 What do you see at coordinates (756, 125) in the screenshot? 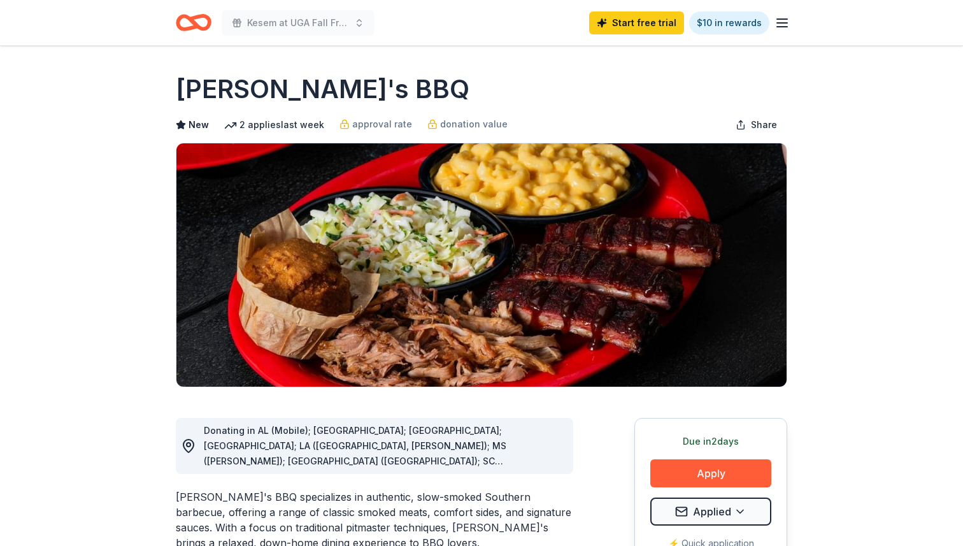
I see `button: Share` at bounding box center [756, 125].